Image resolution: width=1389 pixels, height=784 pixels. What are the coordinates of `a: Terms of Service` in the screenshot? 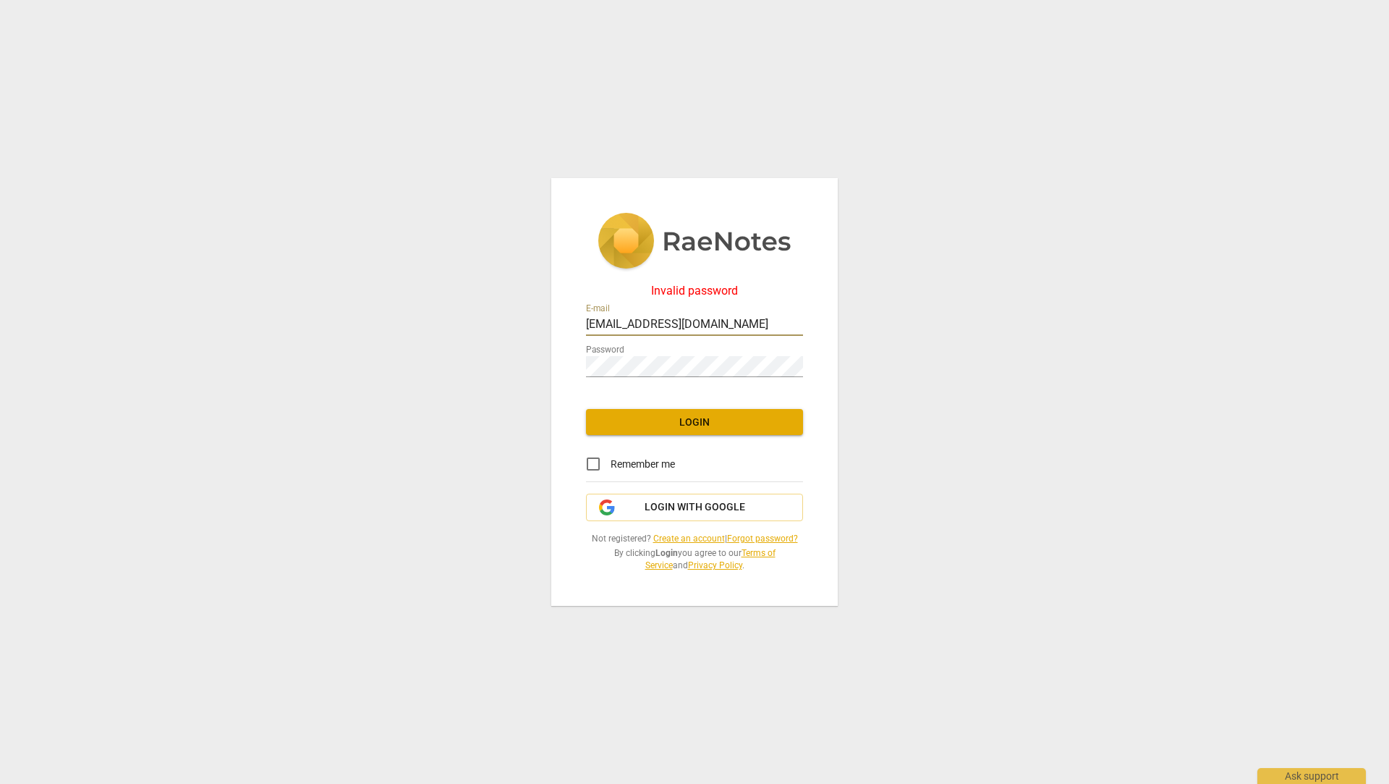 It's located at (711, 559).